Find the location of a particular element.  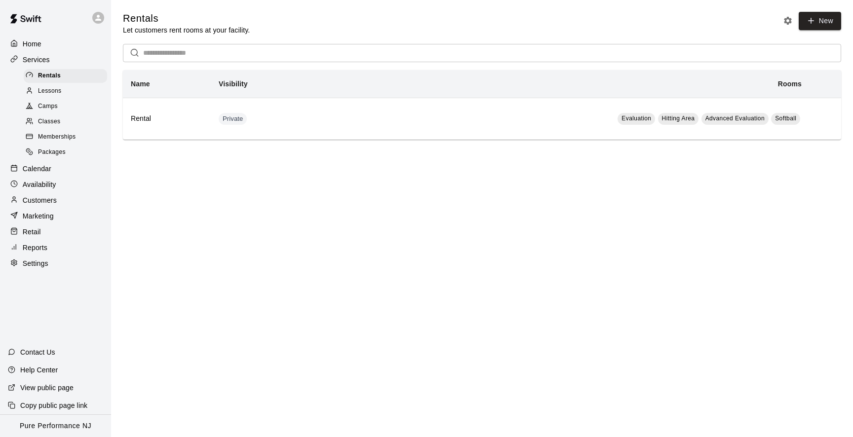

div: Reports is located at coordinates (55, 248).